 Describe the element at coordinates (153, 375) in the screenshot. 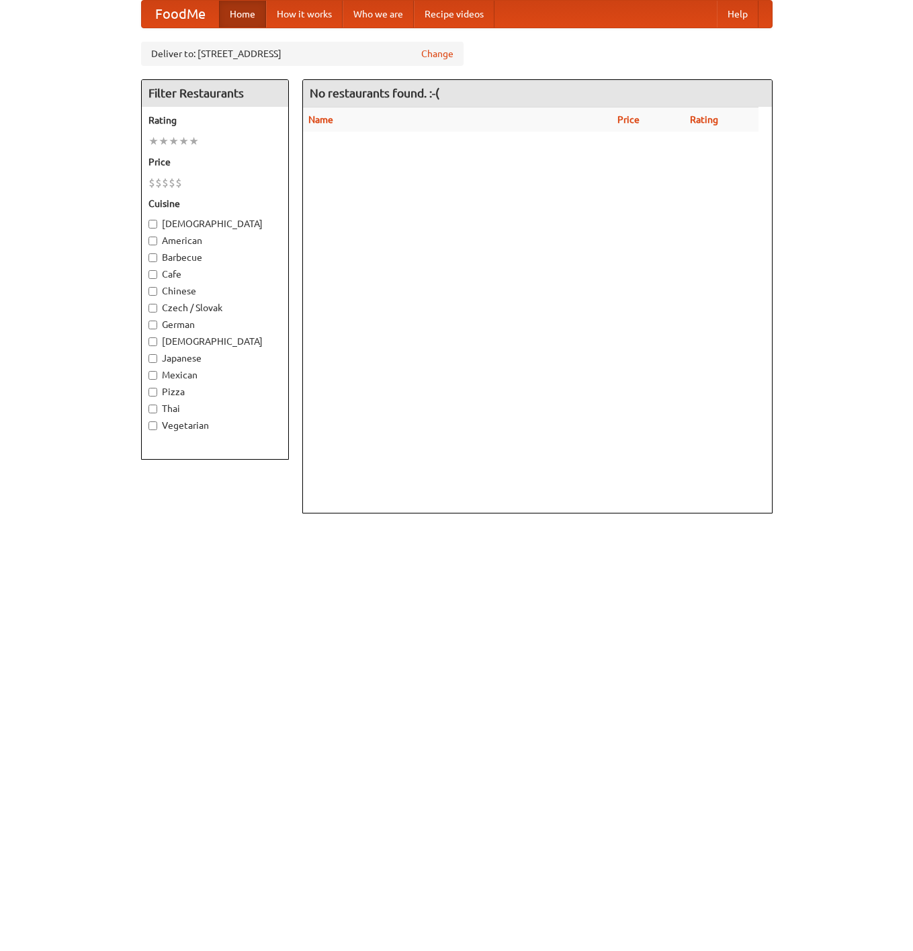

I see `input: Mexican` at that location.